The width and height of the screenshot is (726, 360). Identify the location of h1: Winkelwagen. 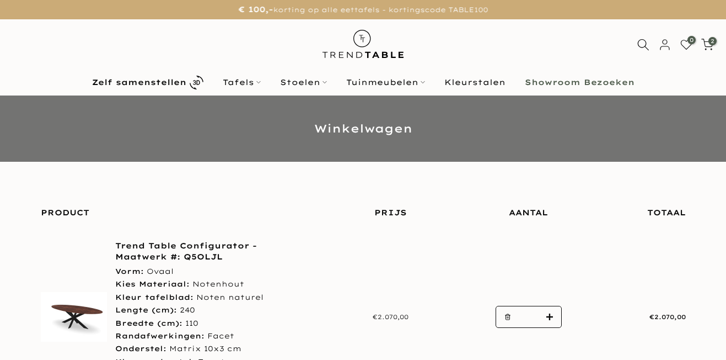
(363, 129).